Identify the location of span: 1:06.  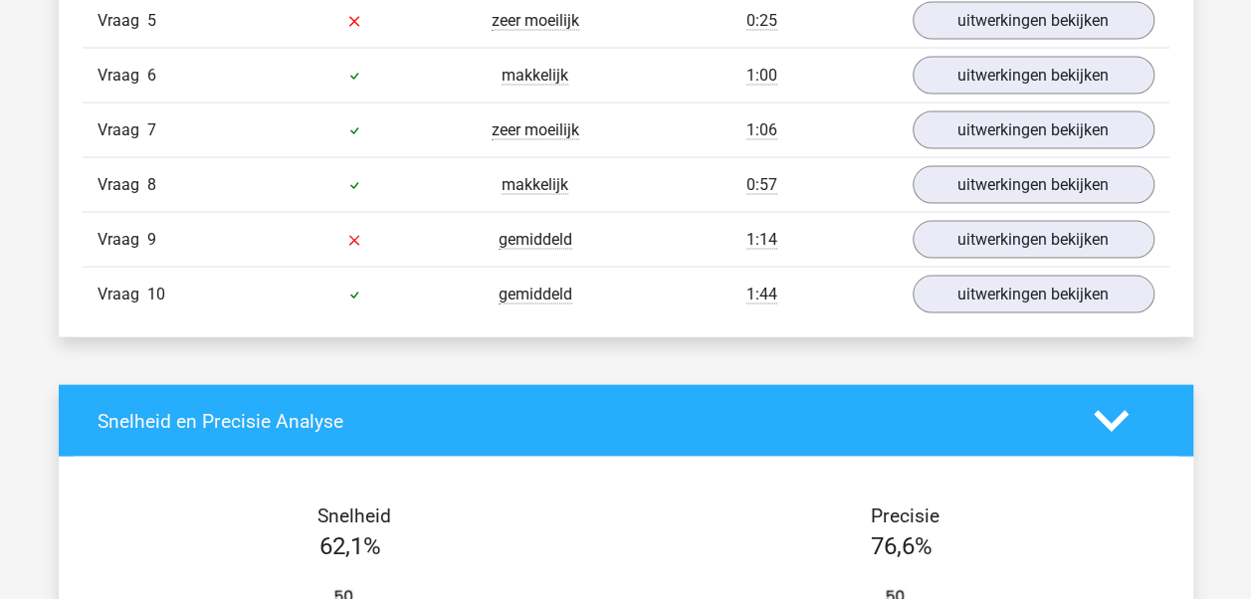
(762, 130).